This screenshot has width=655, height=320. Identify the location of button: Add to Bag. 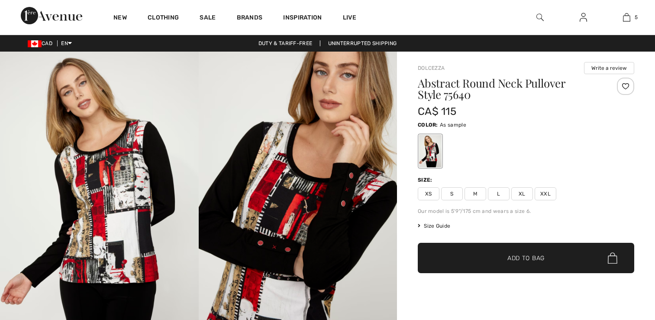
(526, 258).